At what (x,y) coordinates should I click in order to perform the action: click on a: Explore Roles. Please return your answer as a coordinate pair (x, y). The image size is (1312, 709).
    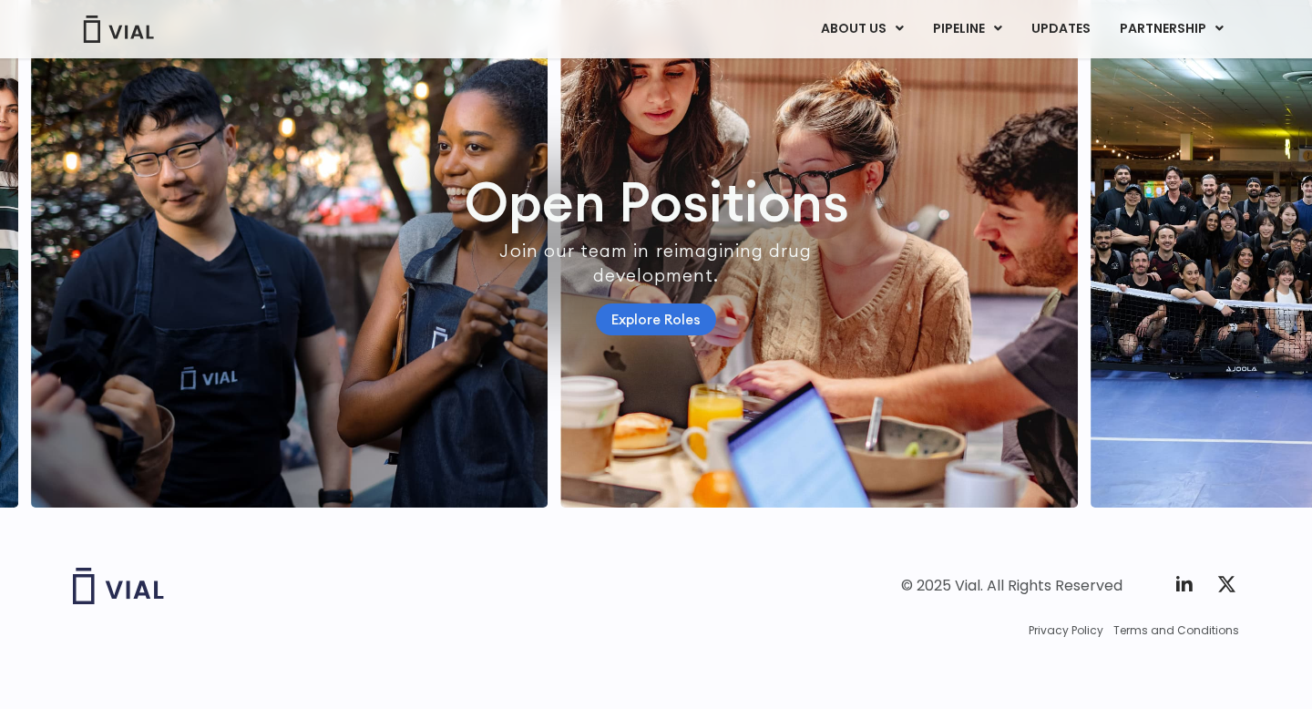
    Looking at the image, I should click on (656, 319).